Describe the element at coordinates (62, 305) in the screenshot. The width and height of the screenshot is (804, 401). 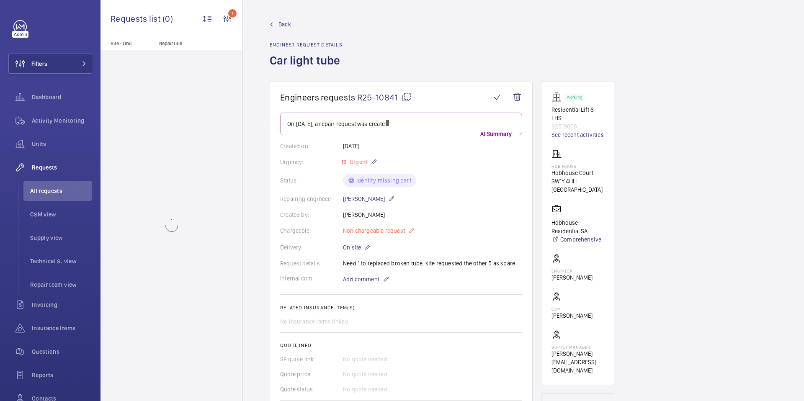
I see `span: Invoicing` at that location.